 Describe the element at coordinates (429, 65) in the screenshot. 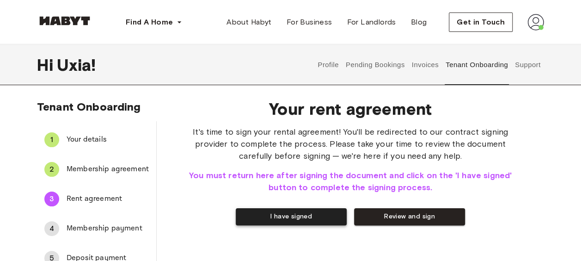

I see `div: user profile tabs` at that location.